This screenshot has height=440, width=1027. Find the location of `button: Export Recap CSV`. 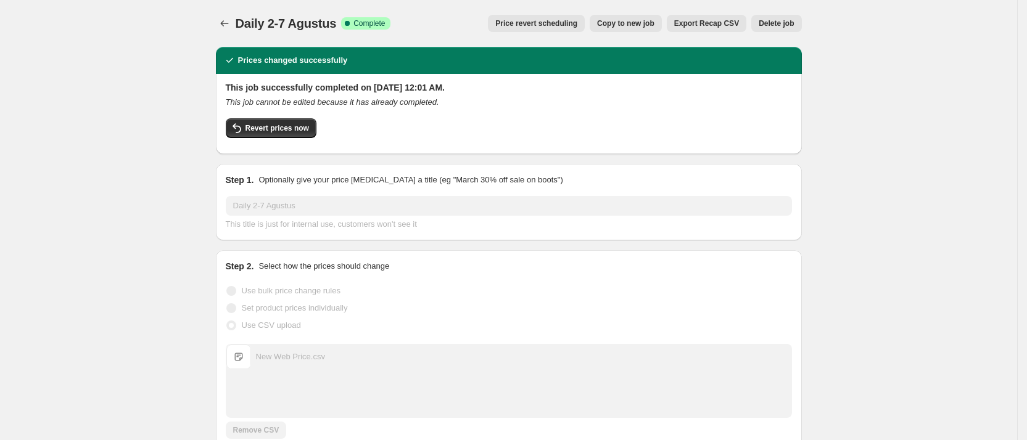

button: Export Recap CSV is located at coordinates (706, 23).